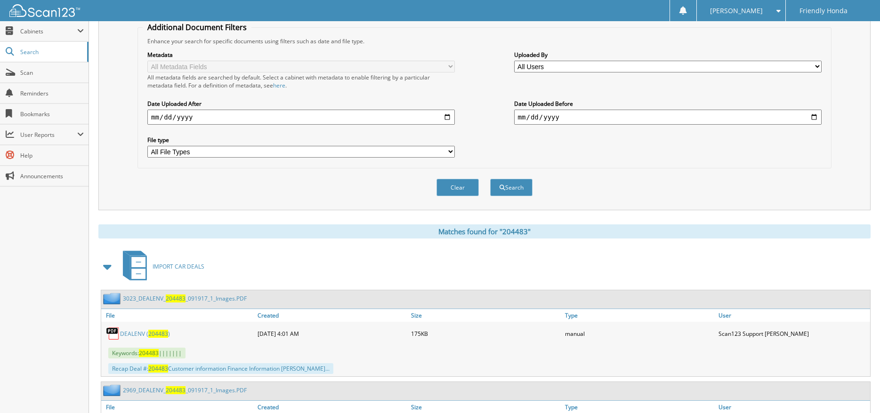  What do you see at coordinates (639, 315) in the screenshot?
I see `a: Type` at bounding box center [639, 315].